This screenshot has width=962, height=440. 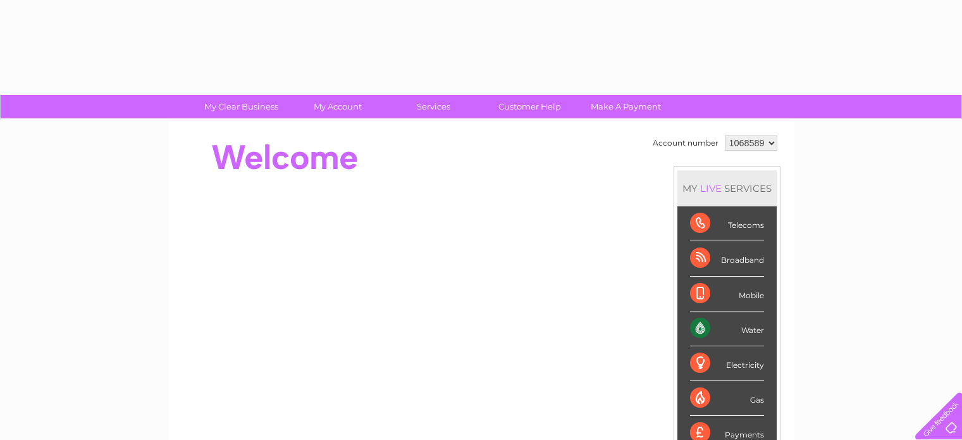 What do you see at coordinates (529, 106) in the screenshot?
I see `a: Customer Help` at bounding box center [529, 106].